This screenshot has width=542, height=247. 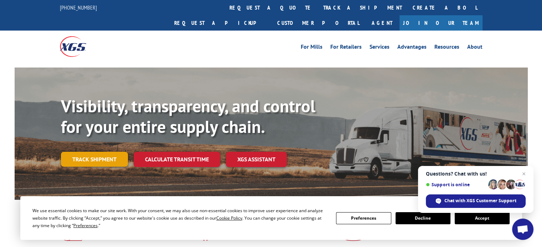 What do you see at coordinates (229, 218) in the screenshot?
I see `span: Cookie Policy` at bounding box center [229, 218].